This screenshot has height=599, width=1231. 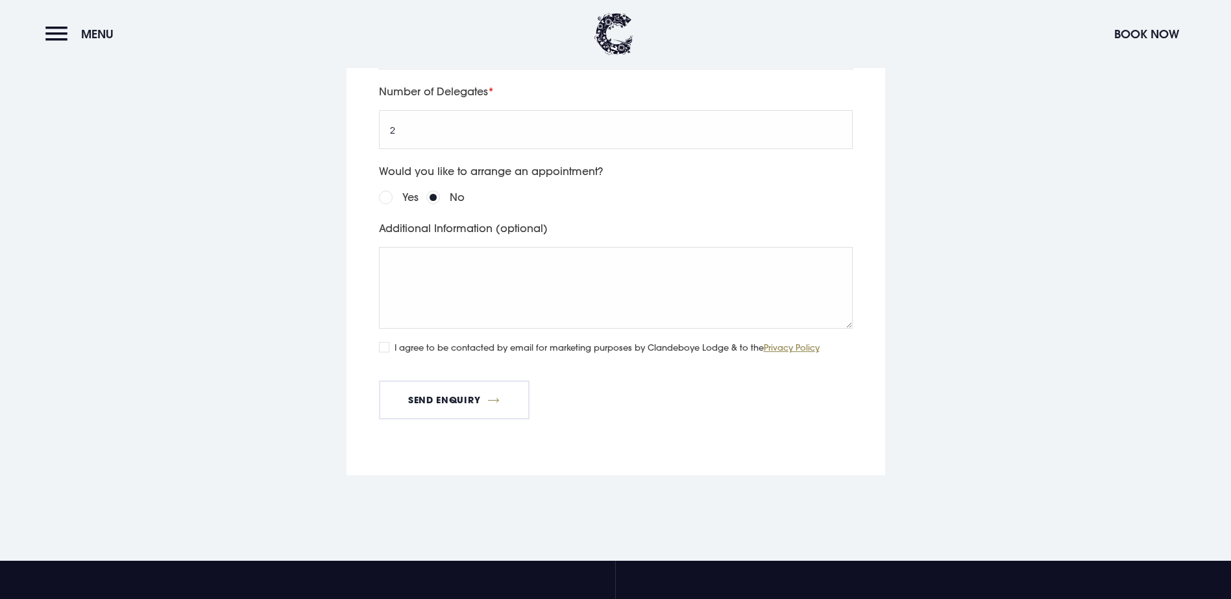 What do you see at coordinates (614, 34) in the screenshot?
I see `img: Clandeboye Lodge` at bounding box center [614, 34].